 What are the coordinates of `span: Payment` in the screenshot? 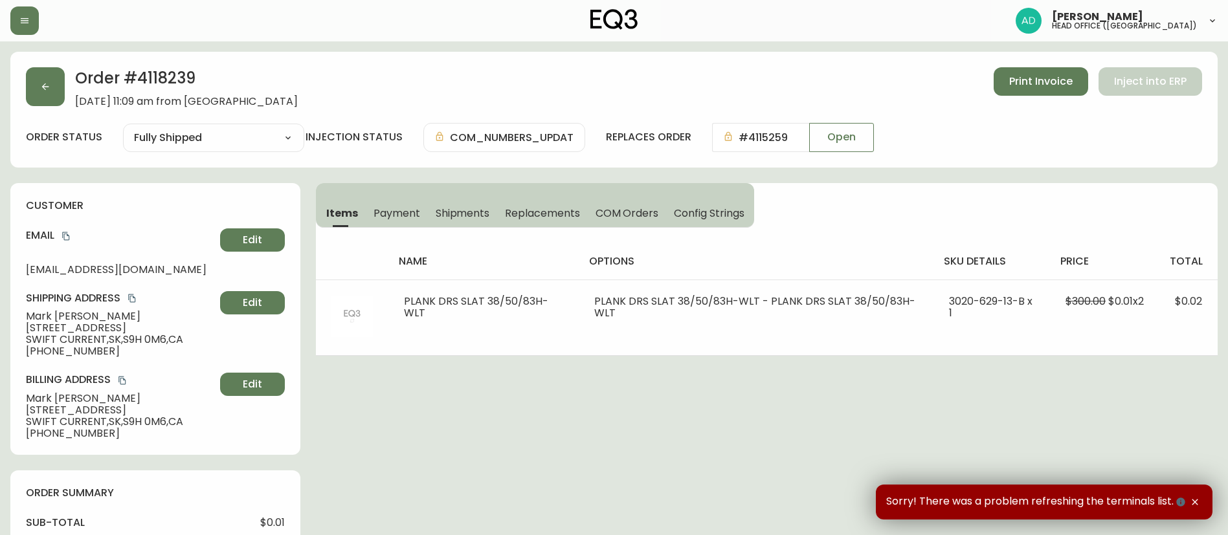 It's located at (397, 213).